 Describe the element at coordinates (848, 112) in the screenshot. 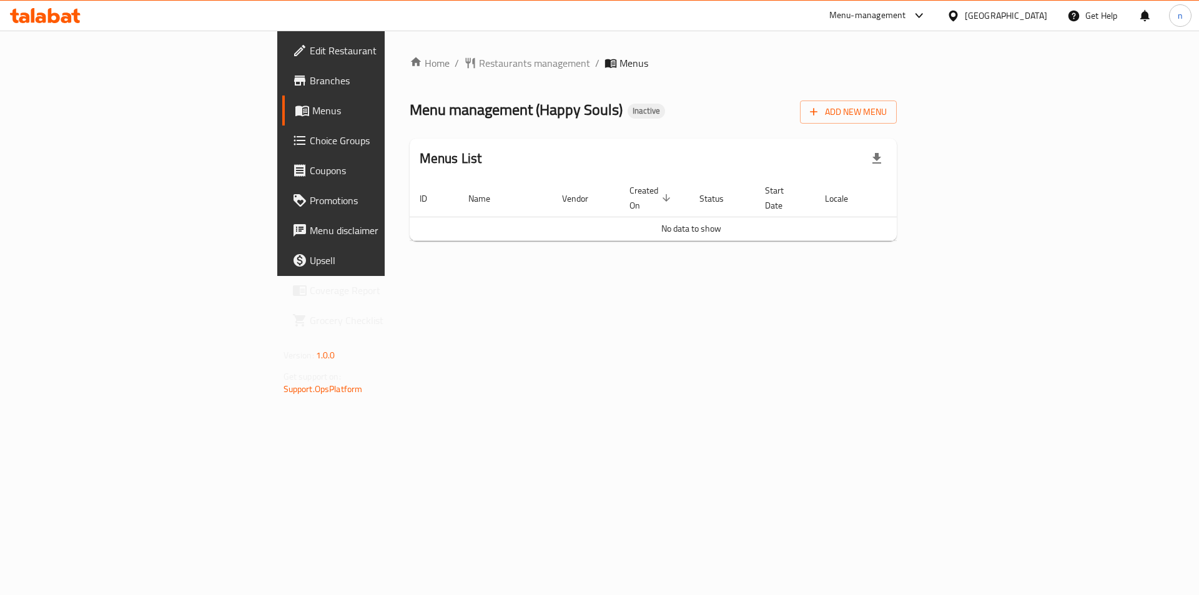

I see `span: Add New Menu` at that location.